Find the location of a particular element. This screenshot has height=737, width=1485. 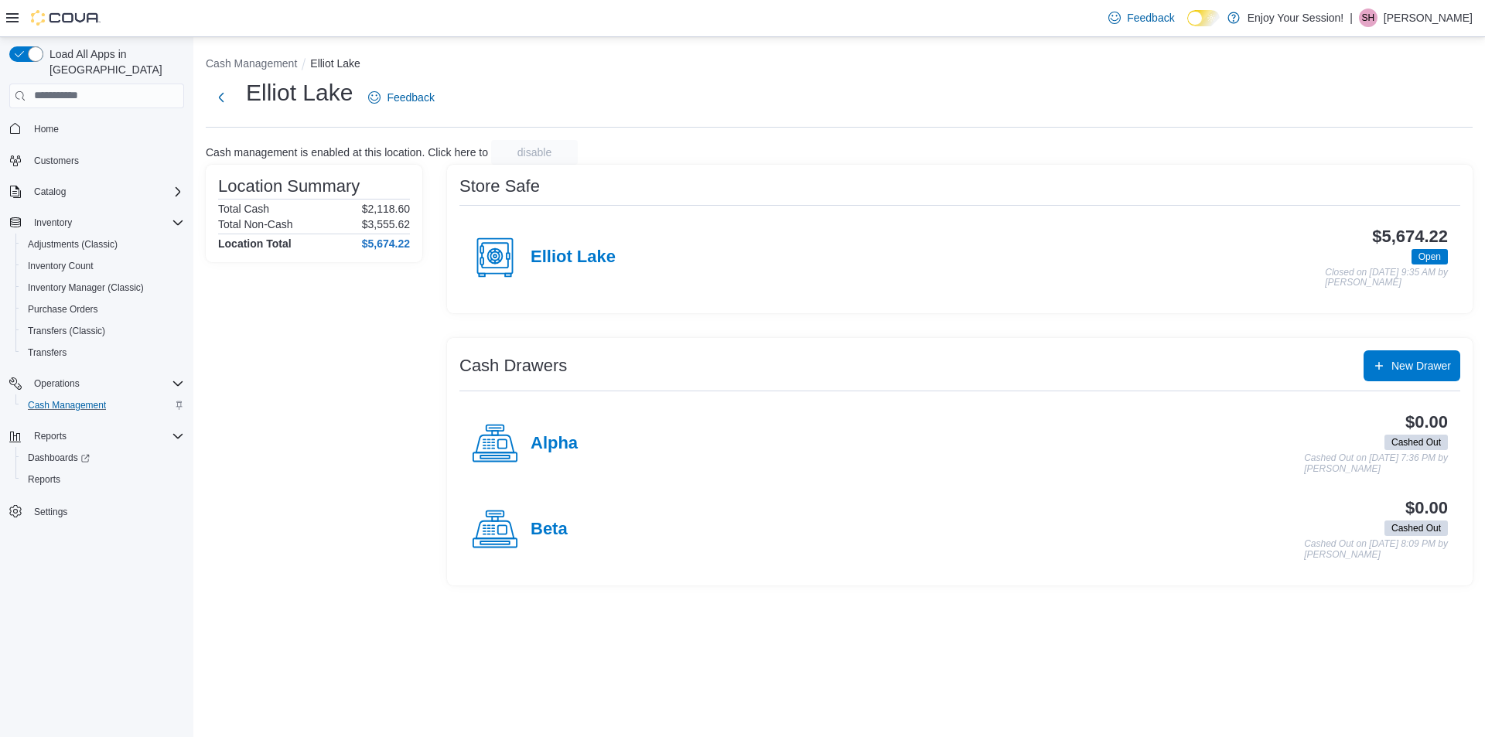

button: Transfers is located at coordinates (103, 353).